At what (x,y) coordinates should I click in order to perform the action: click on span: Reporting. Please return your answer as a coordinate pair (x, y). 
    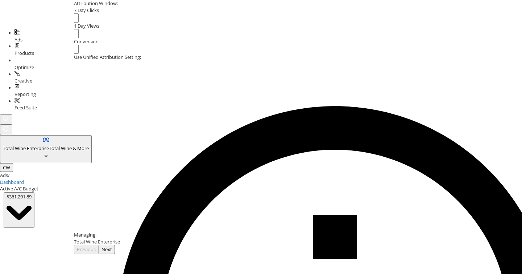
    Looking at the image, I should click on (25, 94).